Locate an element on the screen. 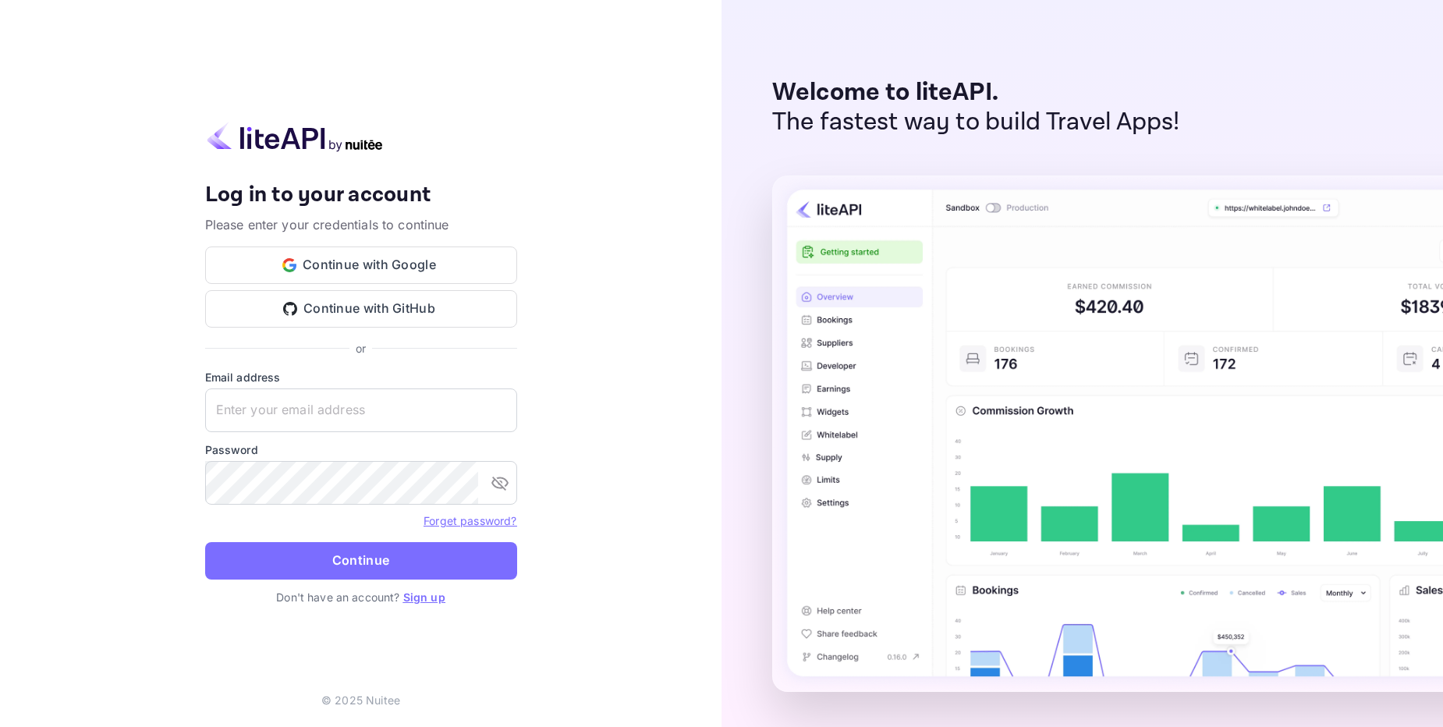 The height and width of the screenshot is (727, 1443). a: Sign up is located at coordinates (424, 597).